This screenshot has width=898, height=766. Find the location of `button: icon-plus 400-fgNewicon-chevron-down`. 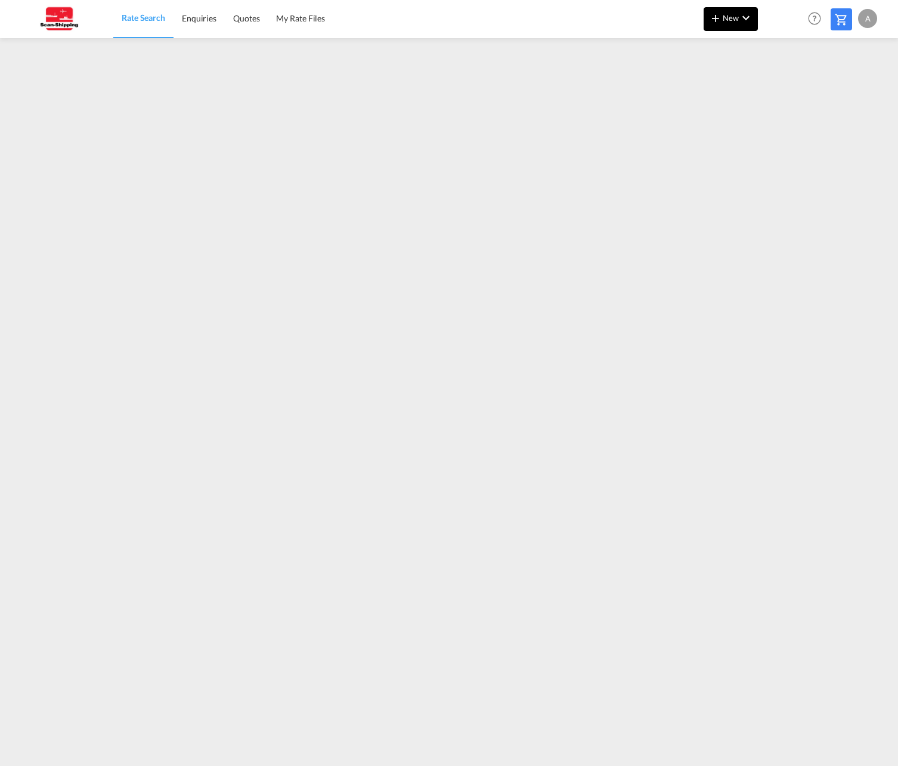

button: icon-plus 400-fgNewicon-chevron-down is located at coordinates (730, 19).